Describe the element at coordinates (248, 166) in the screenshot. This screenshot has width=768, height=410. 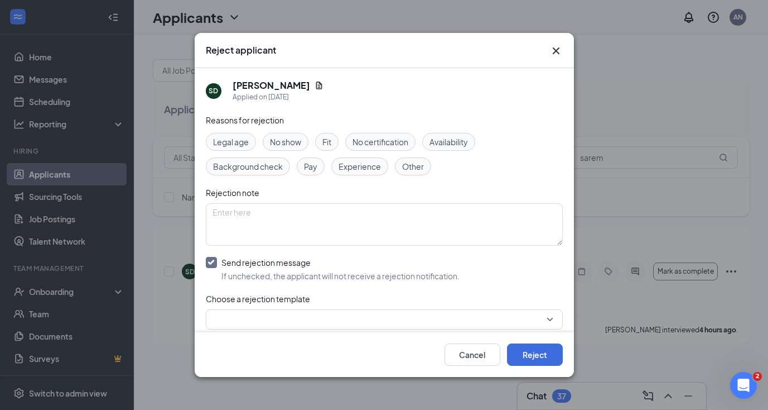
I see `span: Background check` at that location.